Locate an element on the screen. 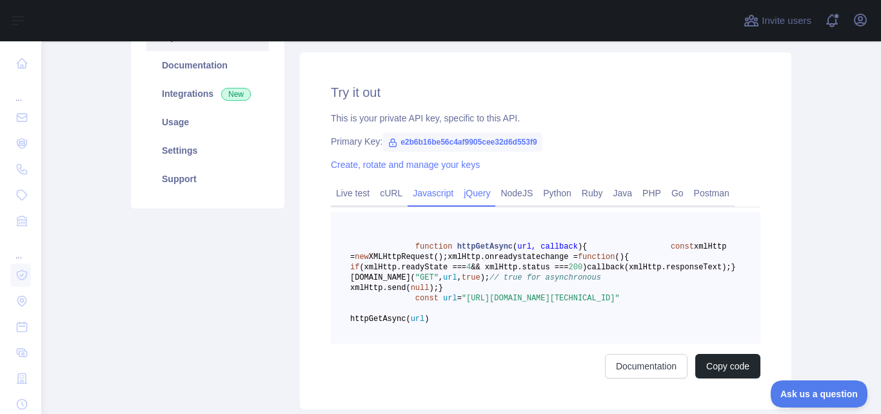  span: New is located at coordinates (236, 94).